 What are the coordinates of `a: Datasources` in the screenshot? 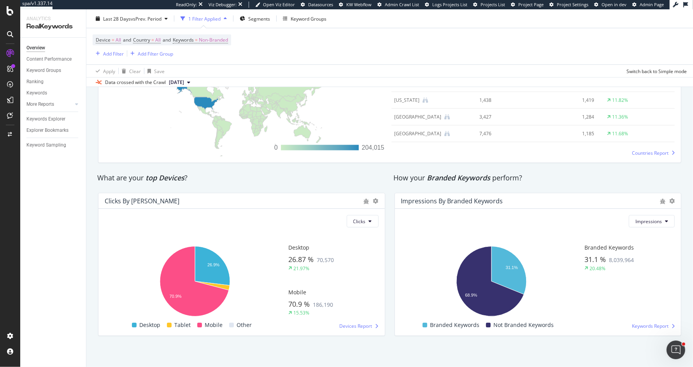 It's located at (317, 5).